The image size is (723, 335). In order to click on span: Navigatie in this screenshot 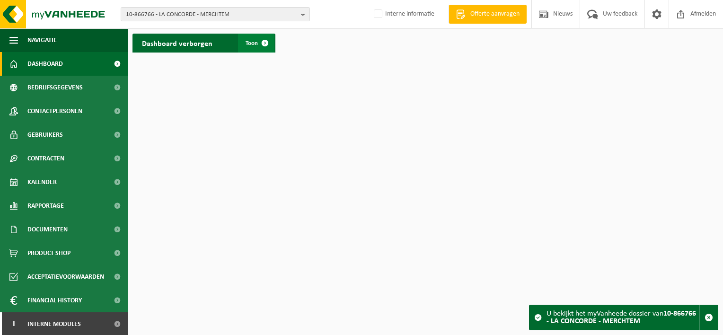, I will do `click(42, 40)`.